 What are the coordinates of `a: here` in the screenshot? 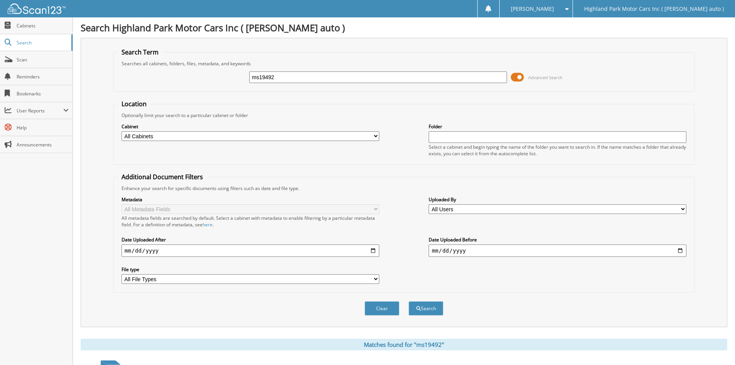 It's located at (208, 224).